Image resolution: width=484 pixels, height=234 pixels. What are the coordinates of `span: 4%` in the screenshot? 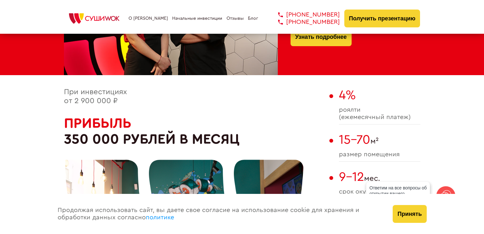 It's located at (347, 95).